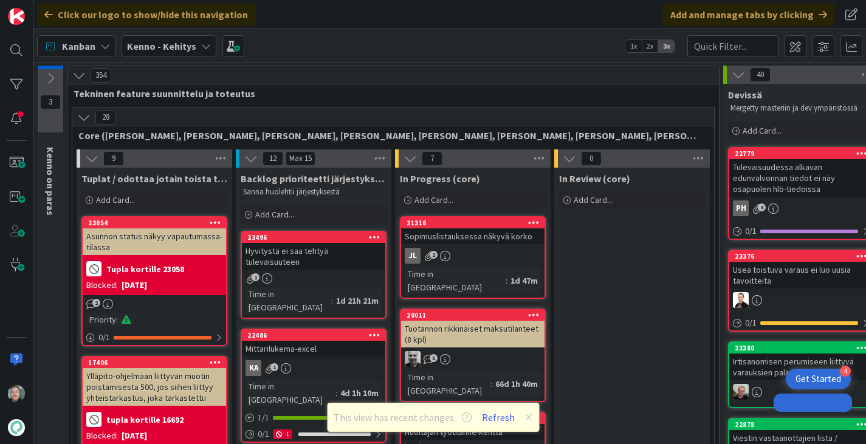  I want to click on div: 4d 1h 10m, so click(359, 393).